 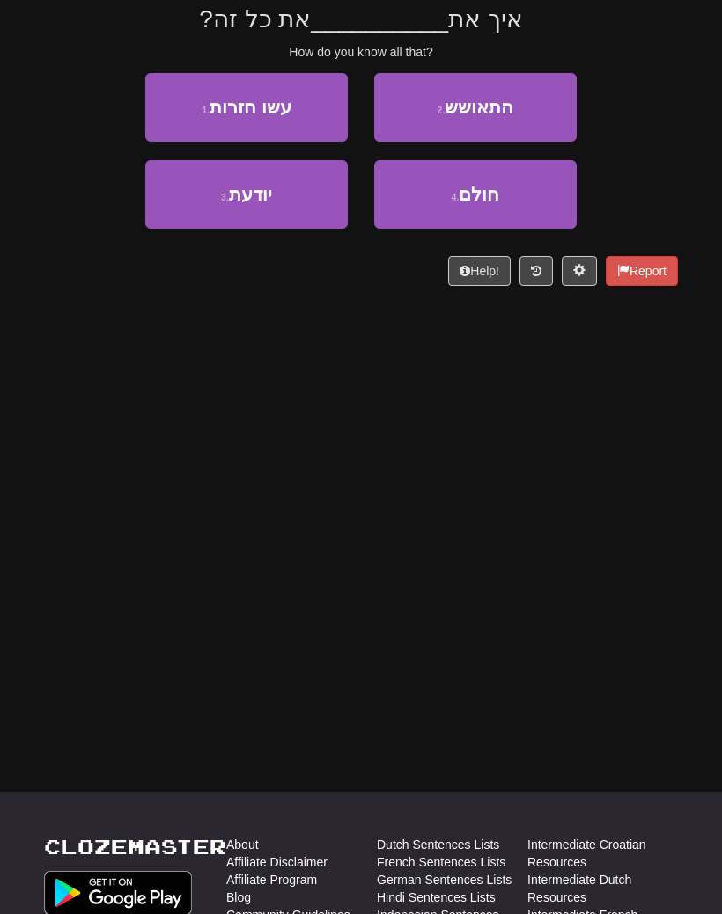 I want to click on a: Affiliate Program, so click(x=271, y=881).